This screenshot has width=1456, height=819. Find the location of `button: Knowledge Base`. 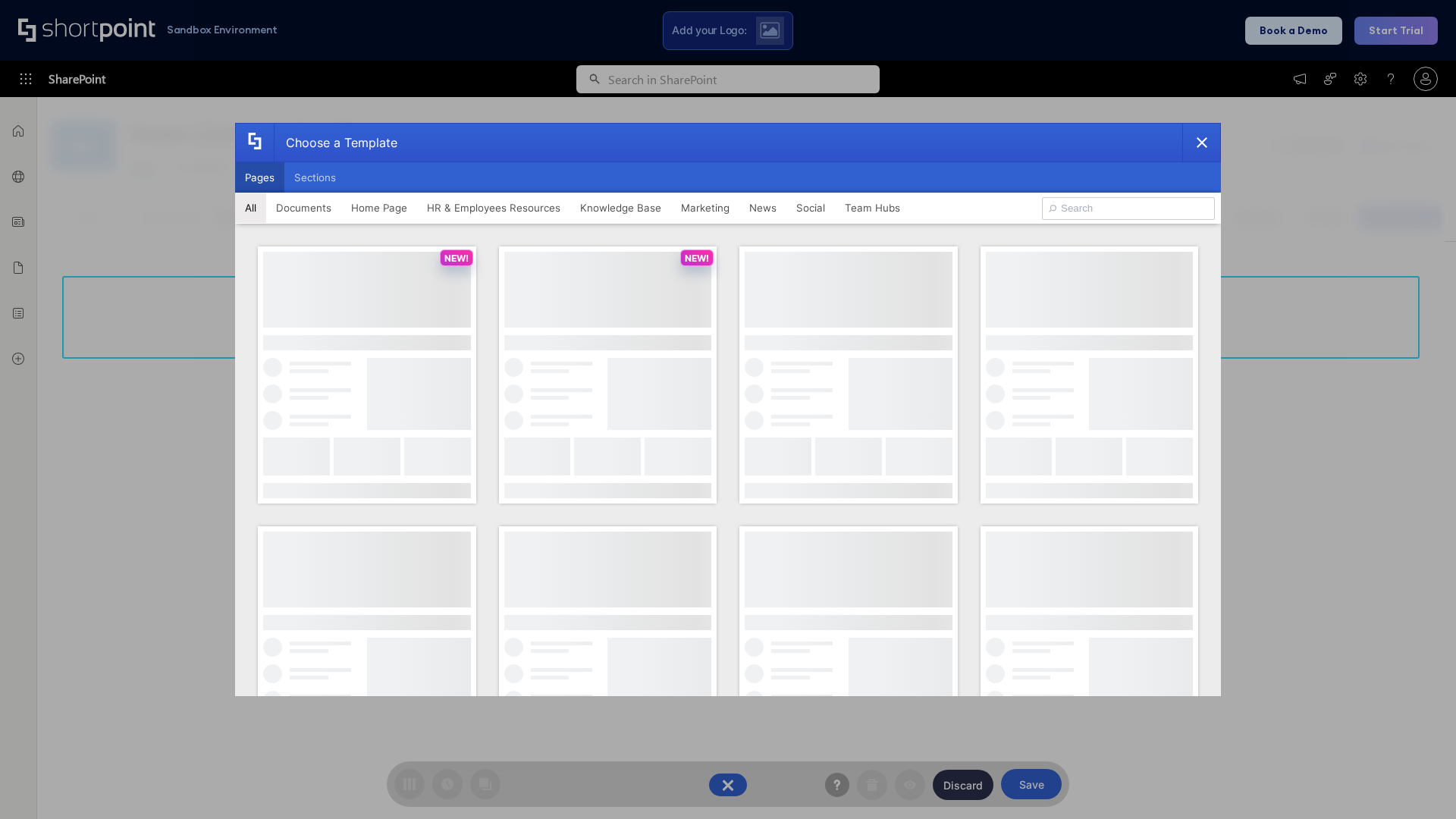

button: Knowledge Base is located at coordinates (620, 208).